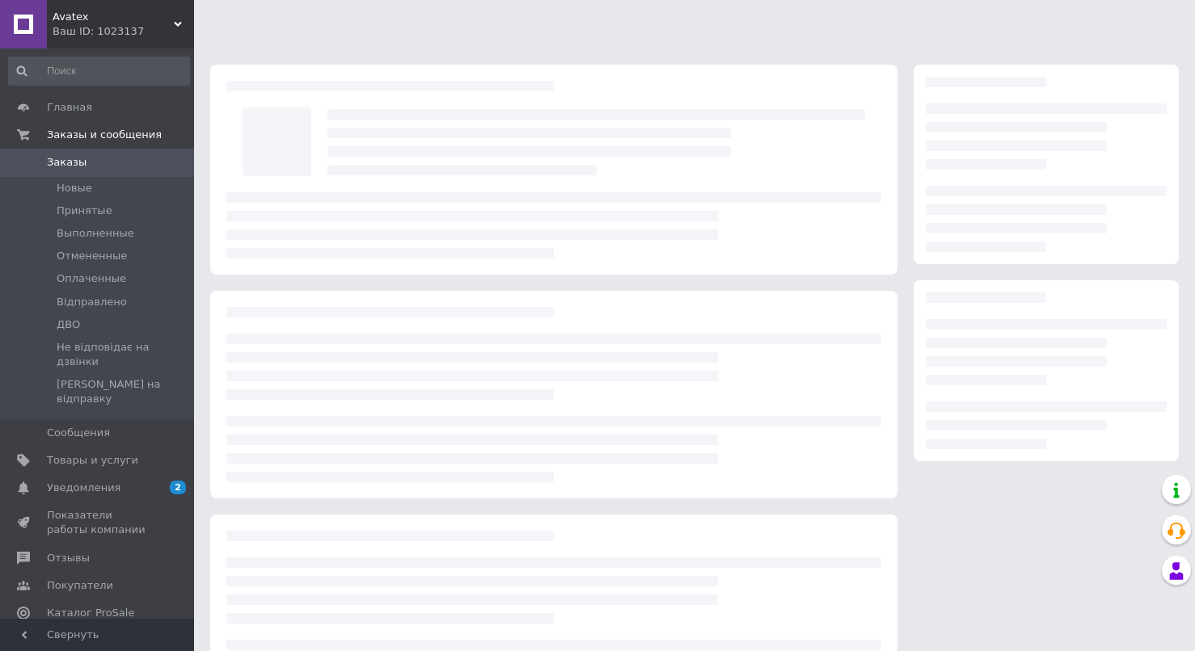  What do you see at coordinates (83, 488) in the screenshot?
I see `span: Уведомления` at bounding box center [83, 488].